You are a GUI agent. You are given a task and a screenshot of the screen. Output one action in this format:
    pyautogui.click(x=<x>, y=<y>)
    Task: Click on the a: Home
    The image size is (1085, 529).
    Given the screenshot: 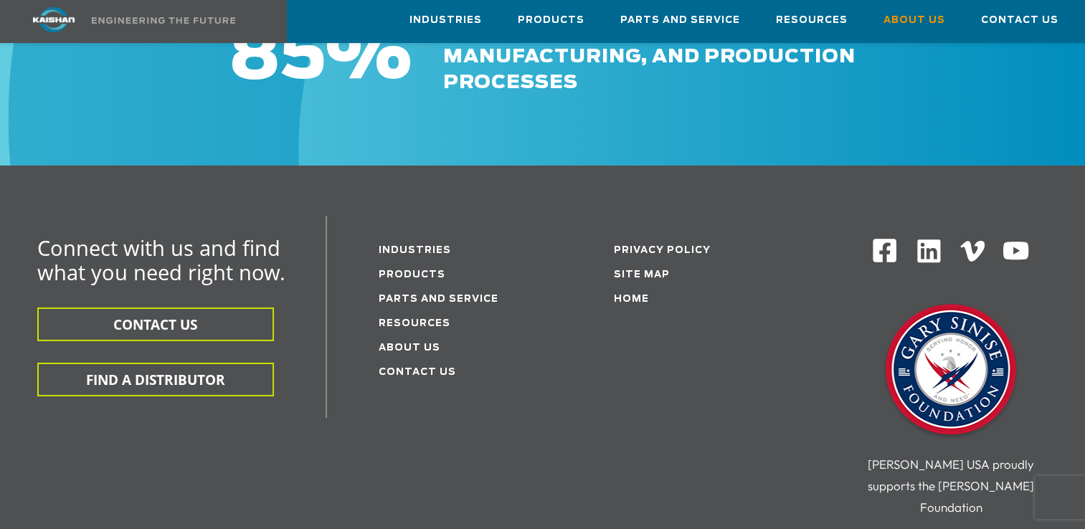 What is the action you would take?
    pyautogui.click(x=631, y=299)
    